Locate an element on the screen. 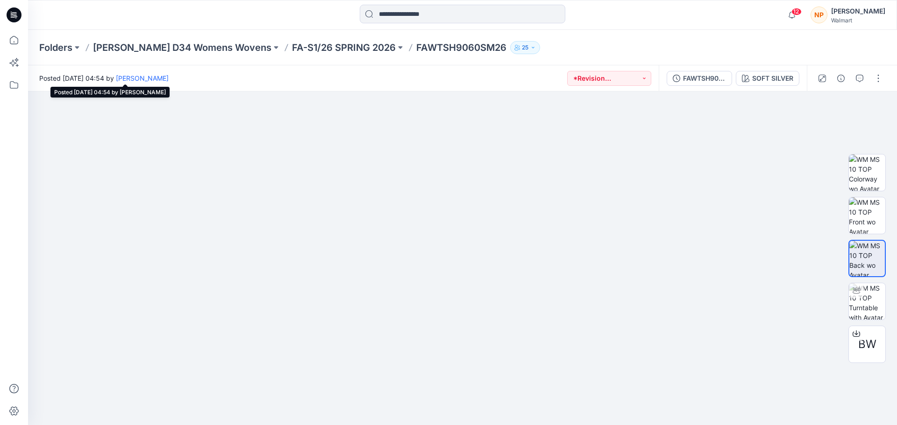  p: 25 is located at coordinates (525, 48).